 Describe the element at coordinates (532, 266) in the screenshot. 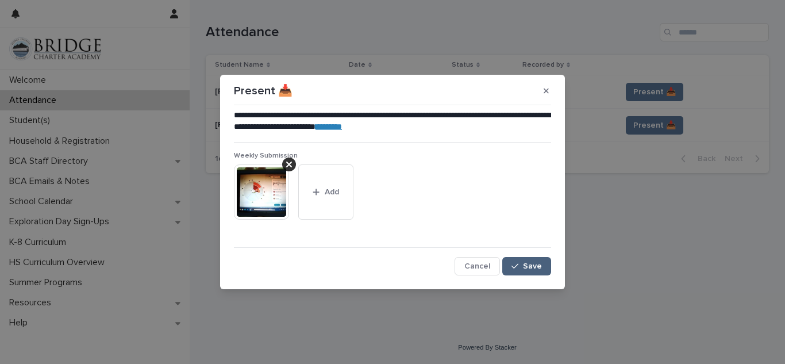

I see `span: Save` at that location.